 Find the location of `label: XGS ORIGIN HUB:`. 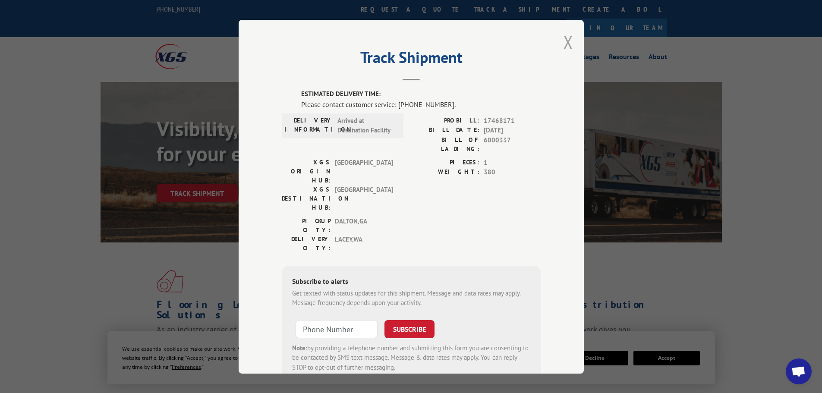

label: XGS ORIGIN HUB: is located at coordinates (306, 171).